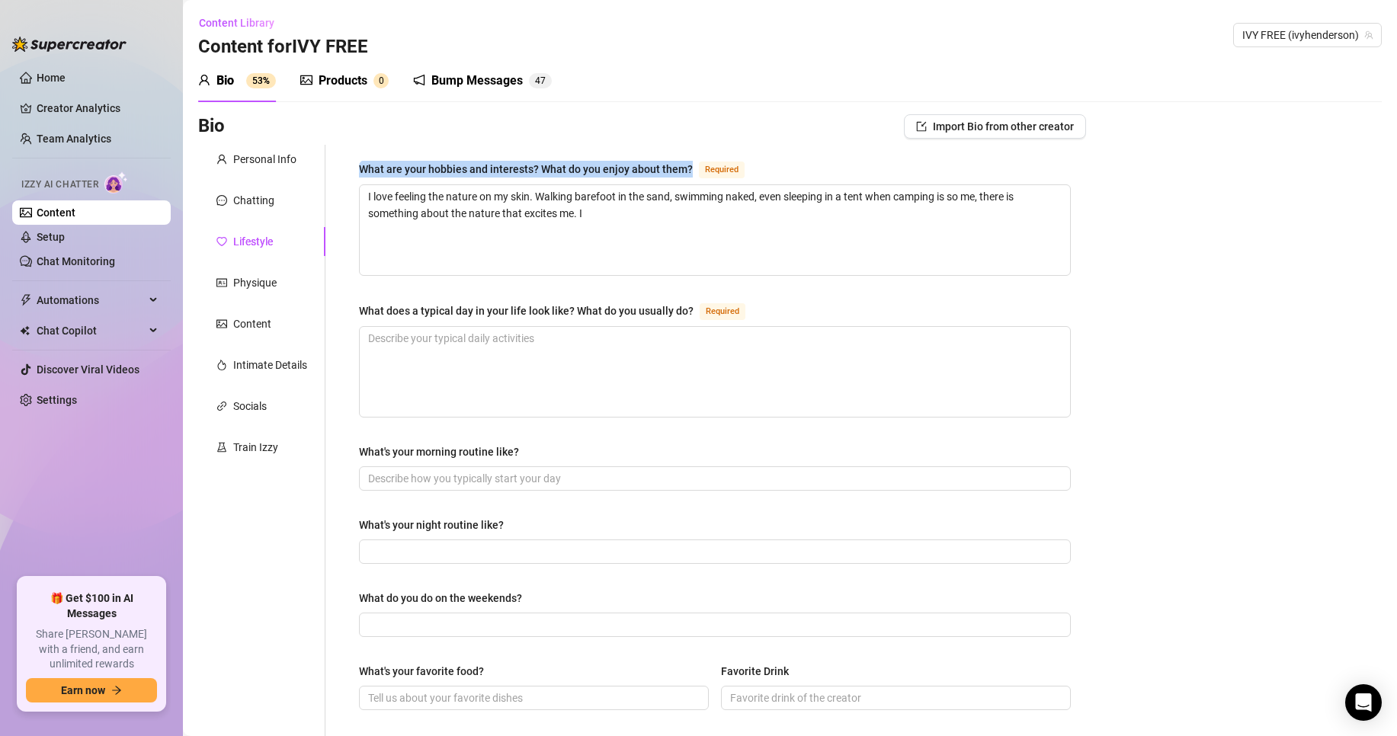 The height and width of the screenshot is (736, 1397). Describe the element at coordinates (50, 237) in the screenshot. I see `a: Setup` at that location.